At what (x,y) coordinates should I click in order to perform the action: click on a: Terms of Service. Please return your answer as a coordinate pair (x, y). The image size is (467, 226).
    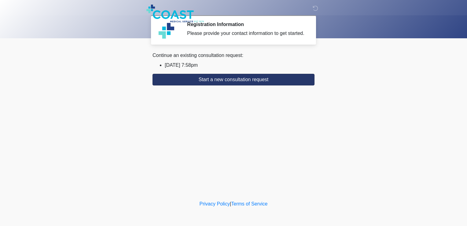
    Looking at the image, I should click on (249, 203).